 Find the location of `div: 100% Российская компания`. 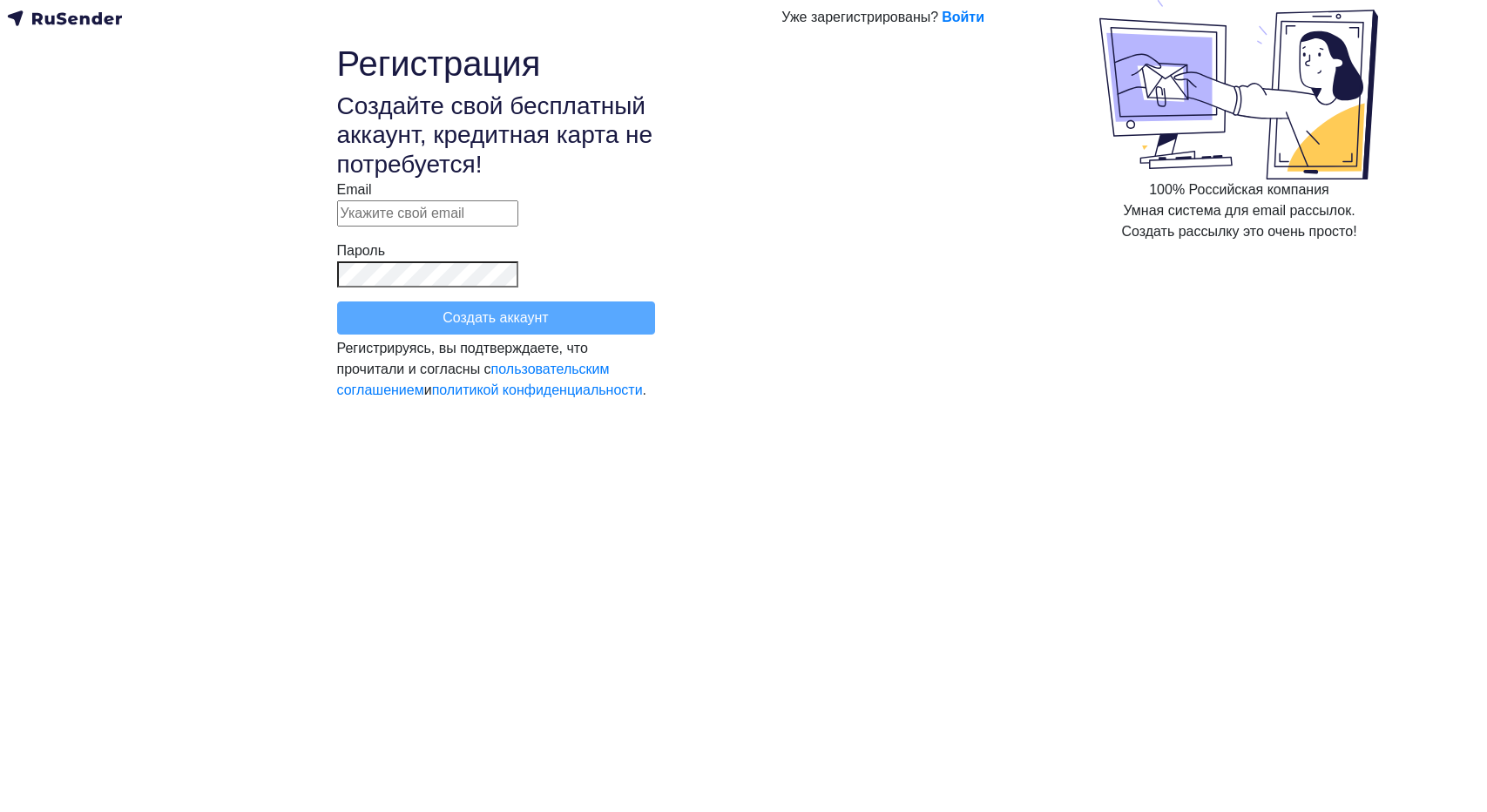

div: 100% Российская компания is located at coordinates (1239, 190).